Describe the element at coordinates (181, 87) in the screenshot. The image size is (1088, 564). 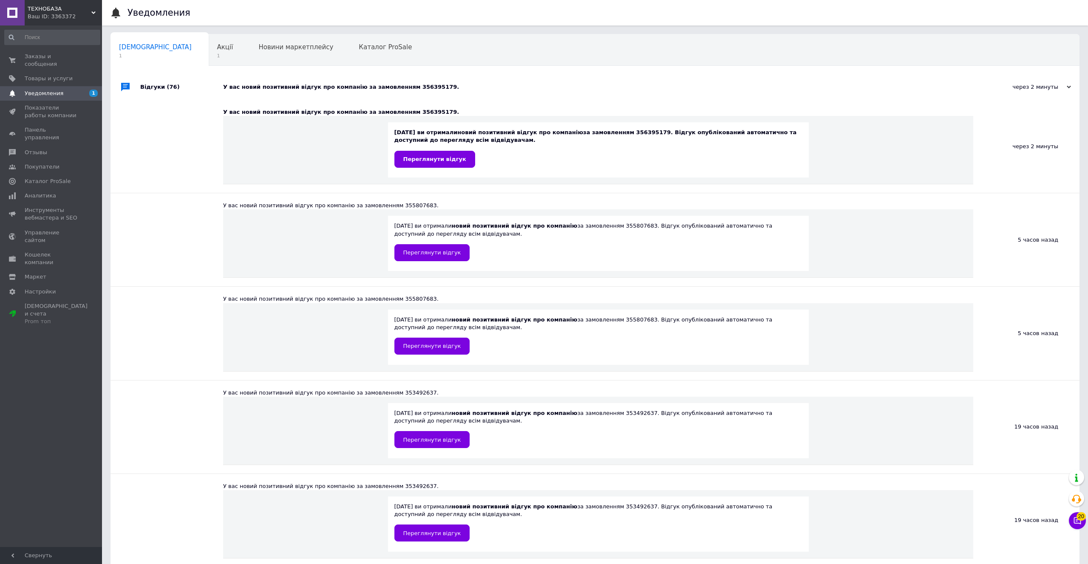
I see `div: Відгуки` at that location.